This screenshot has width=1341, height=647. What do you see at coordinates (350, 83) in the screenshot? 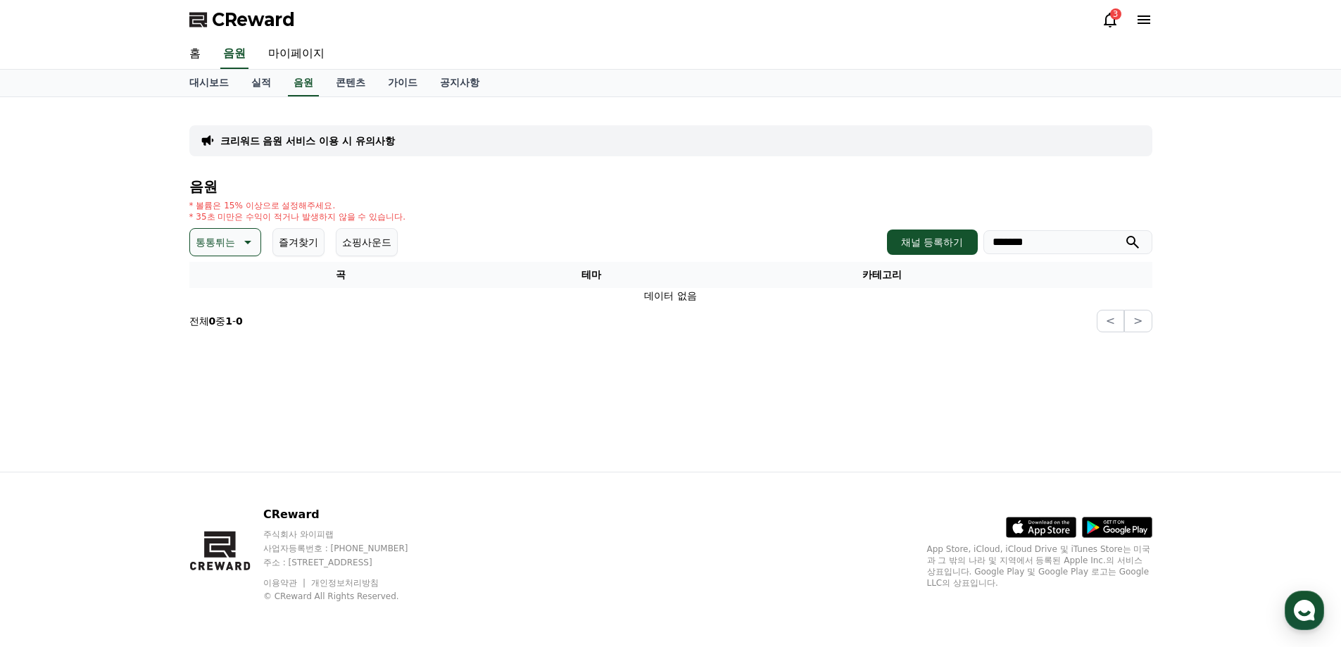
I see `a: 콘텐츠` at bounding box center [350, 83].